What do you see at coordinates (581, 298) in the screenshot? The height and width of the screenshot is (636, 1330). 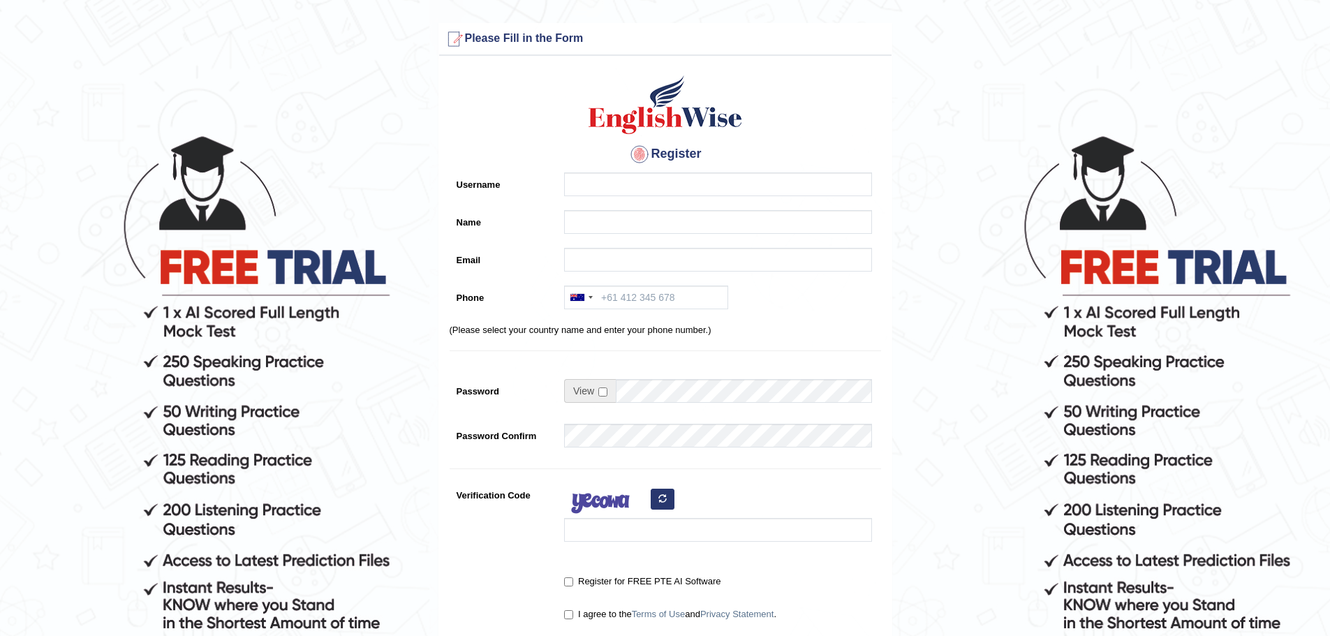 I see `div: Australia: +61` at bounding box center [581, 298].